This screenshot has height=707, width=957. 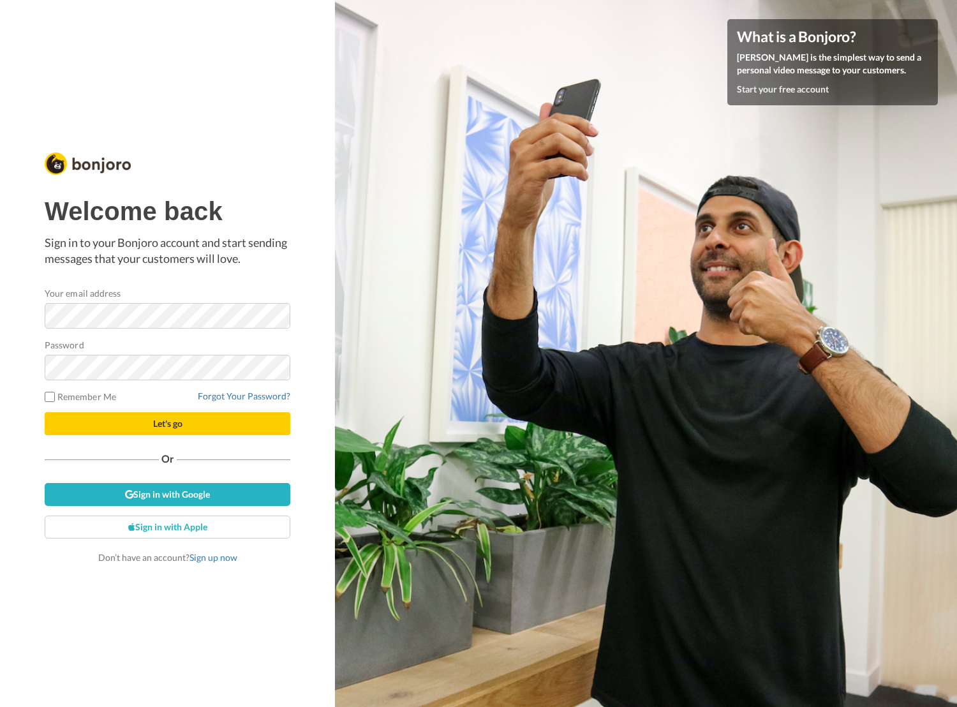 What do you see at coordinates (82, 293) in the screenshot?
I see `label: Your email address` at bounding box center [82, 293].